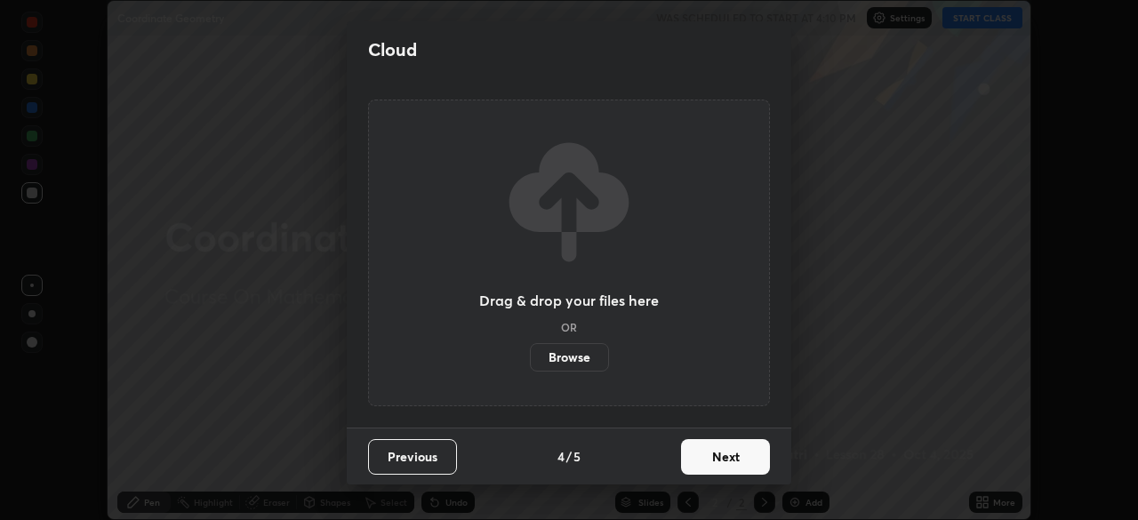  I want to click on h5: OR, so click(569, 327).